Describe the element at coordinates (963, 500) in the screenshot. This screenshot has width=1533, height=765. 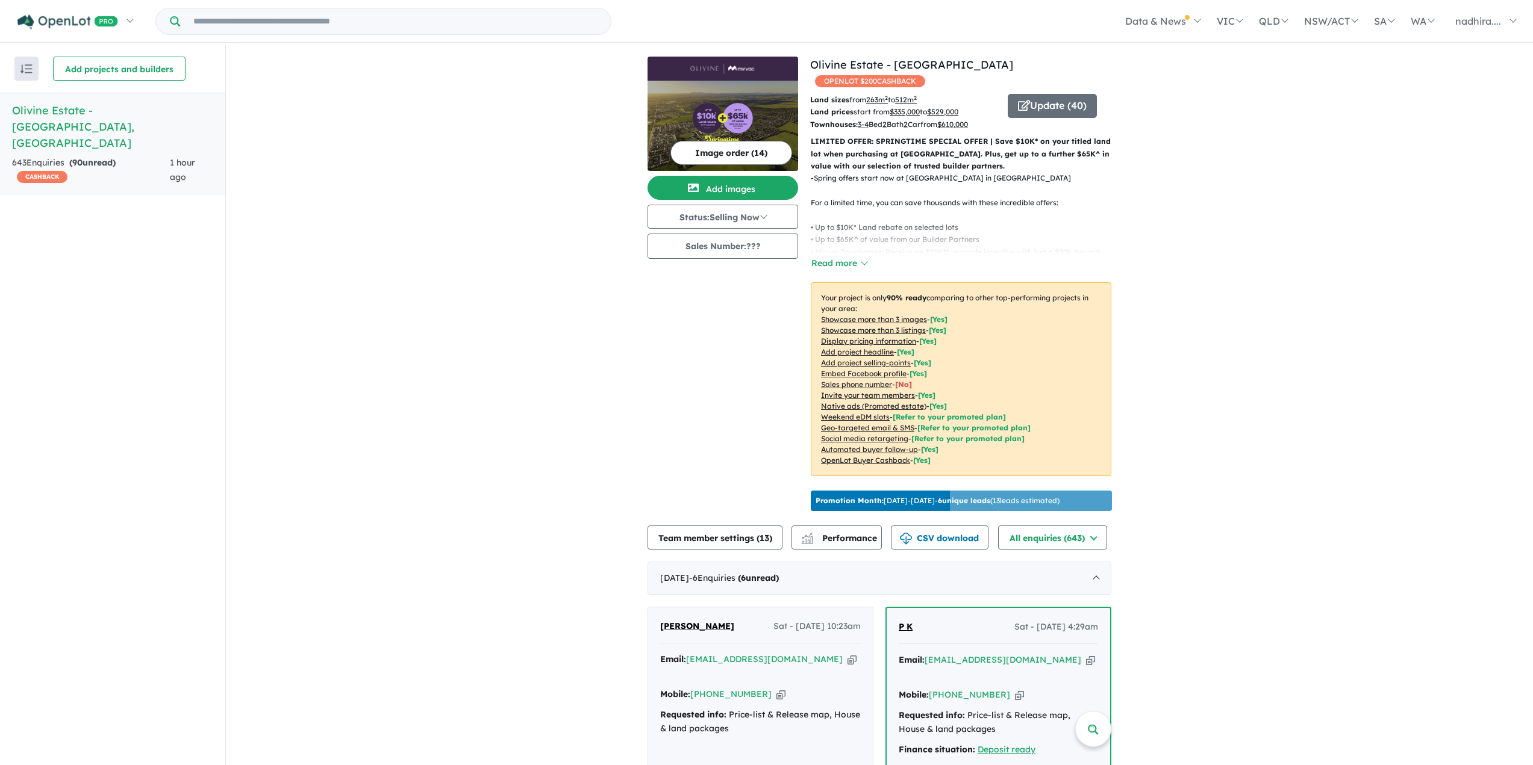
I see `b: 6 unique leads` at that location.